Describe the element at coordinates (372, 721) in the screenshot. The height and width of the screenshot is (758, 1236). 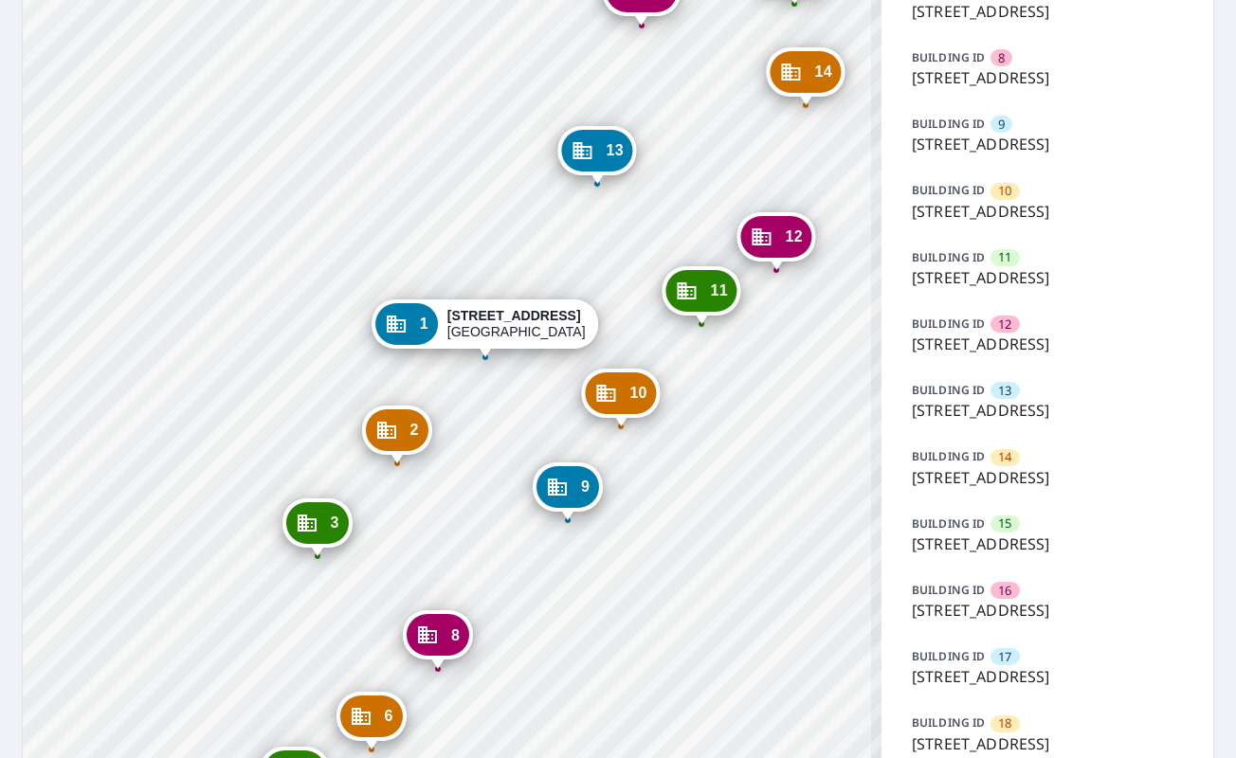
I see `div: Dropped pin, building 6, Commercial property, 41 Harbour Green Dr Key Largo, FL 33037` at that location.